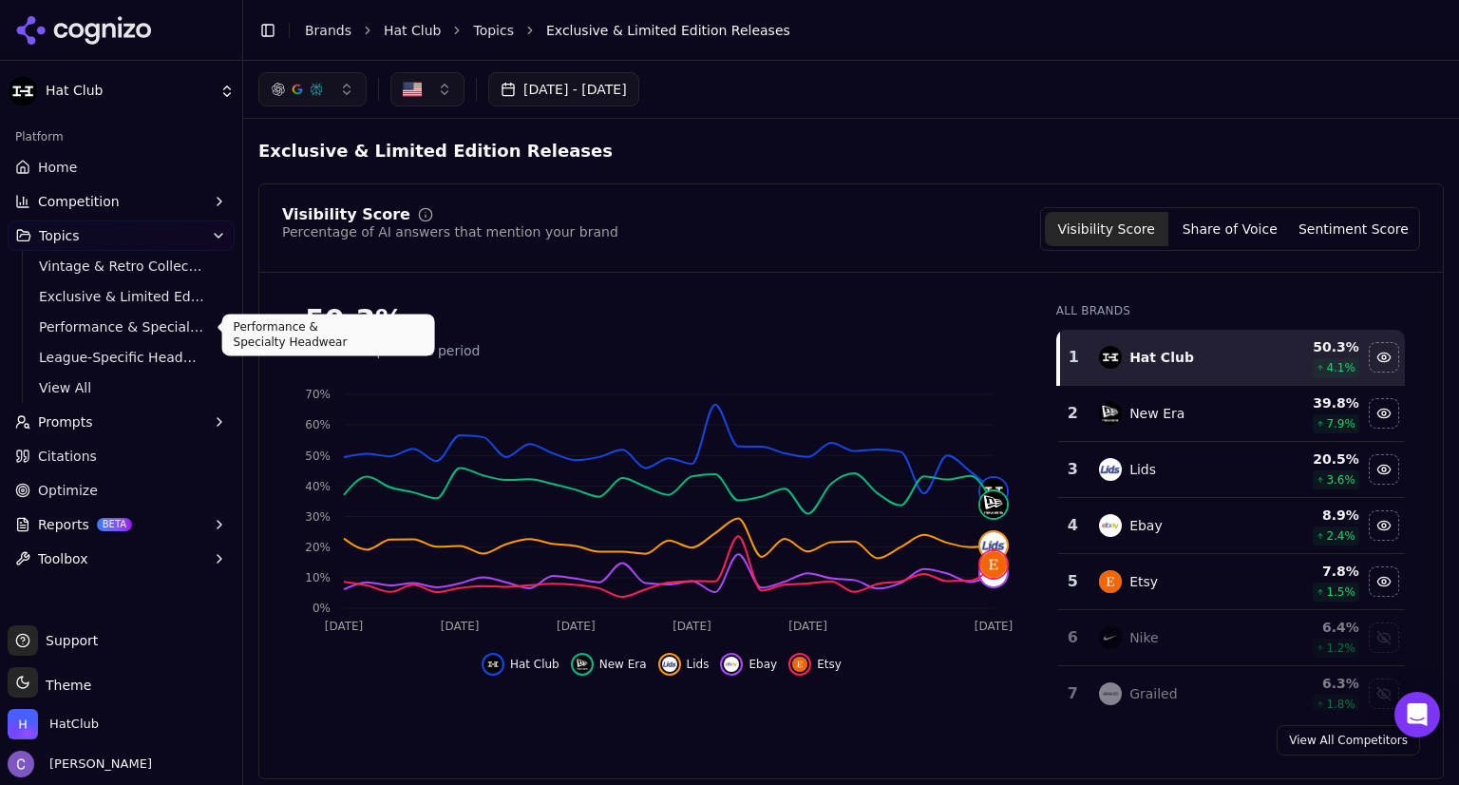  Describe the element at coordinates (1340, 480) in the screenshot. I see `span: 3.6 %` at that location.